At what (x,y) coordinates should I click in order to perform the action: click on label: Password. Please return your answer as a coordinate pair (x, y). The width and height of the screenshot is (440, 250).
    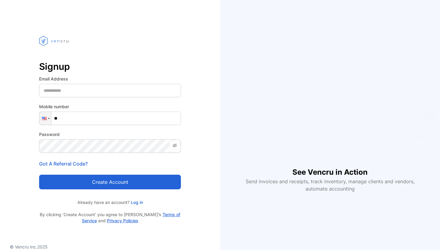
    Looking at the image, I should click on (110, 134).